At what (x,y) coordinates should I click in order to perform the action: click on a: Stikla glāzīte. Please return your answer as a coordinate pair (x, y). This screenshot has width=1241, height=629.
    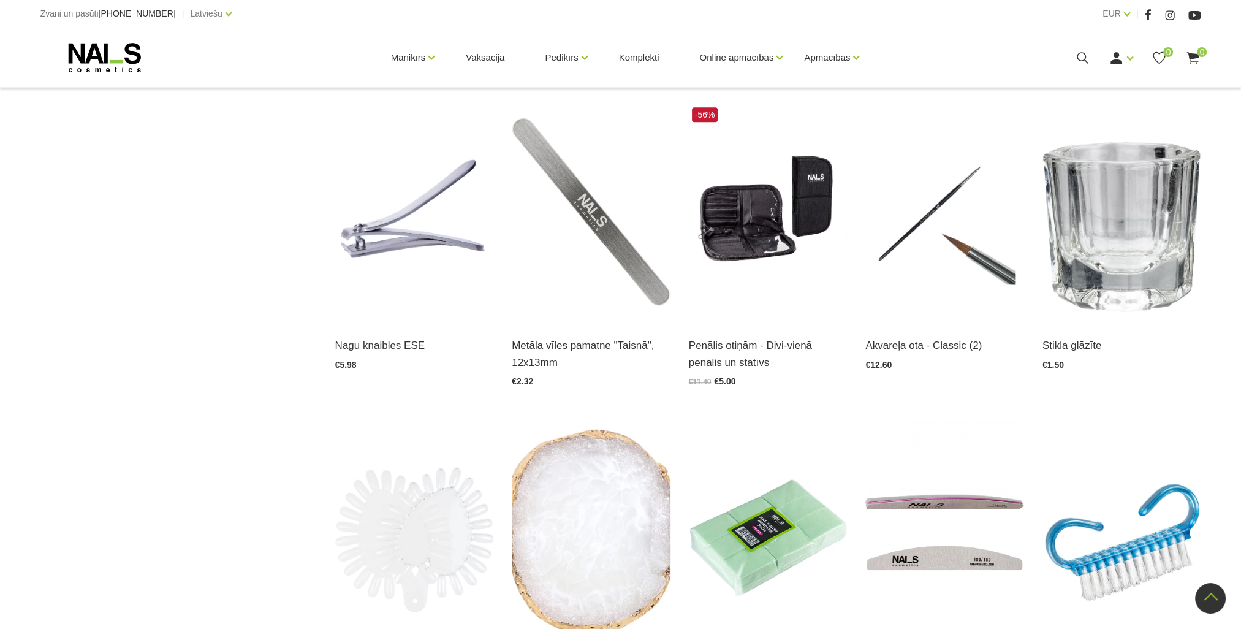
    Looking at the image, I should click on (1121, 345).